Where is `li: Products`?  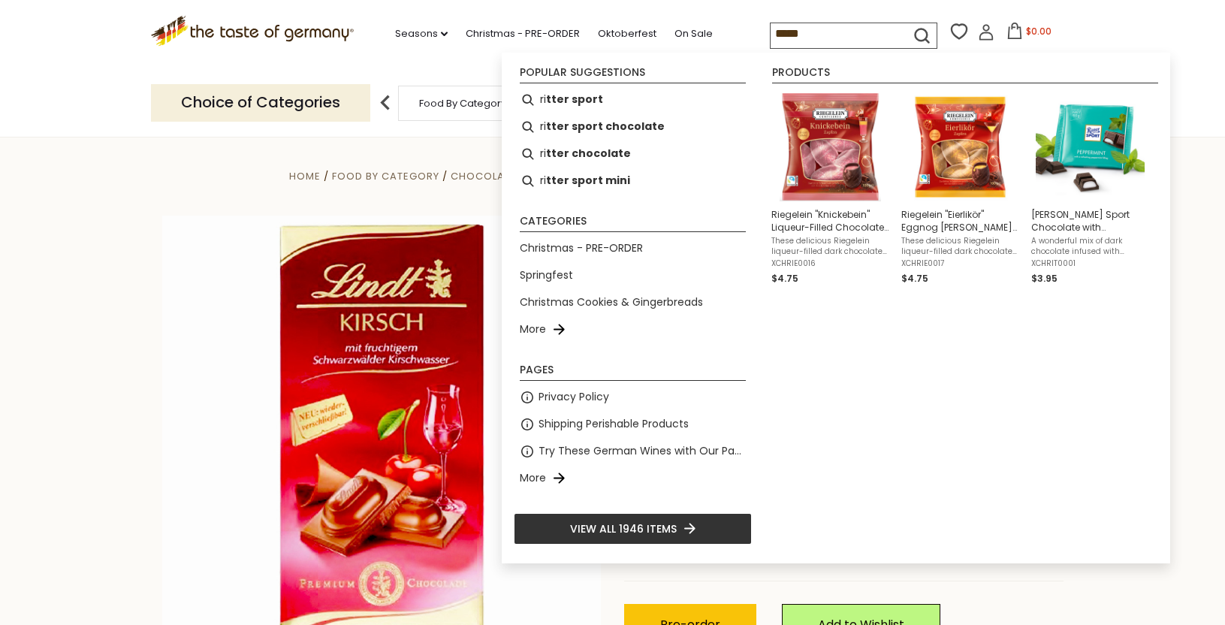 li: Products is located at coordinates (965, 75).